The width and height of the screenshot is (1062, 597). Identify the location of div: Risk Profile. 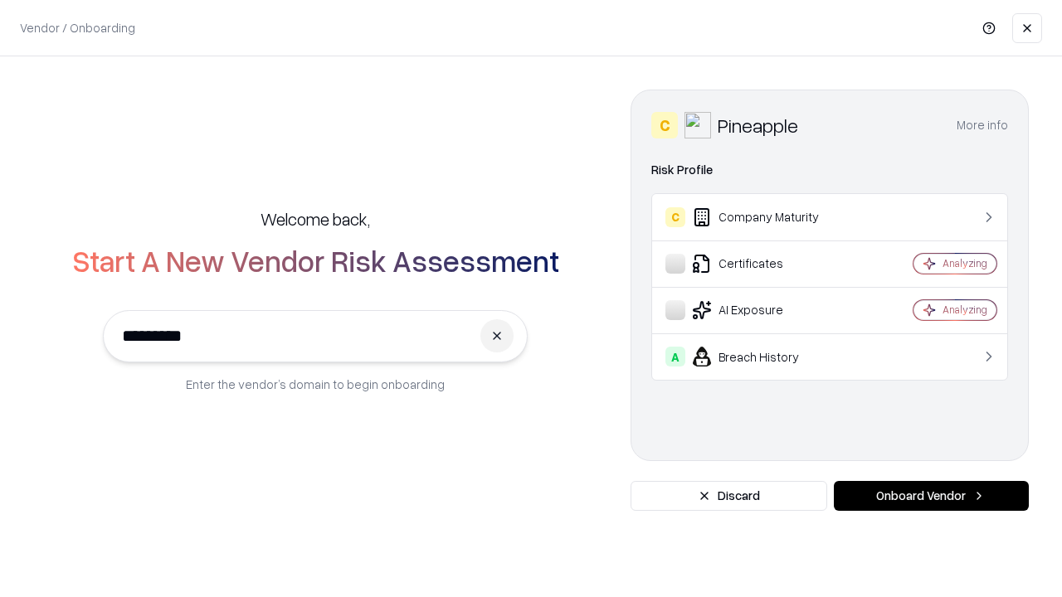
(829, 170).